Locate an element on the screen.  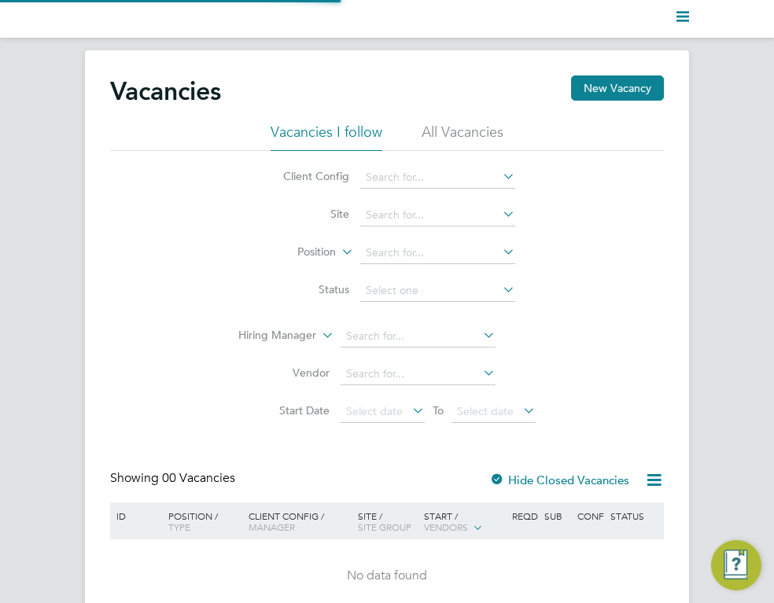
label: Status is located at coordinates (304, 289).